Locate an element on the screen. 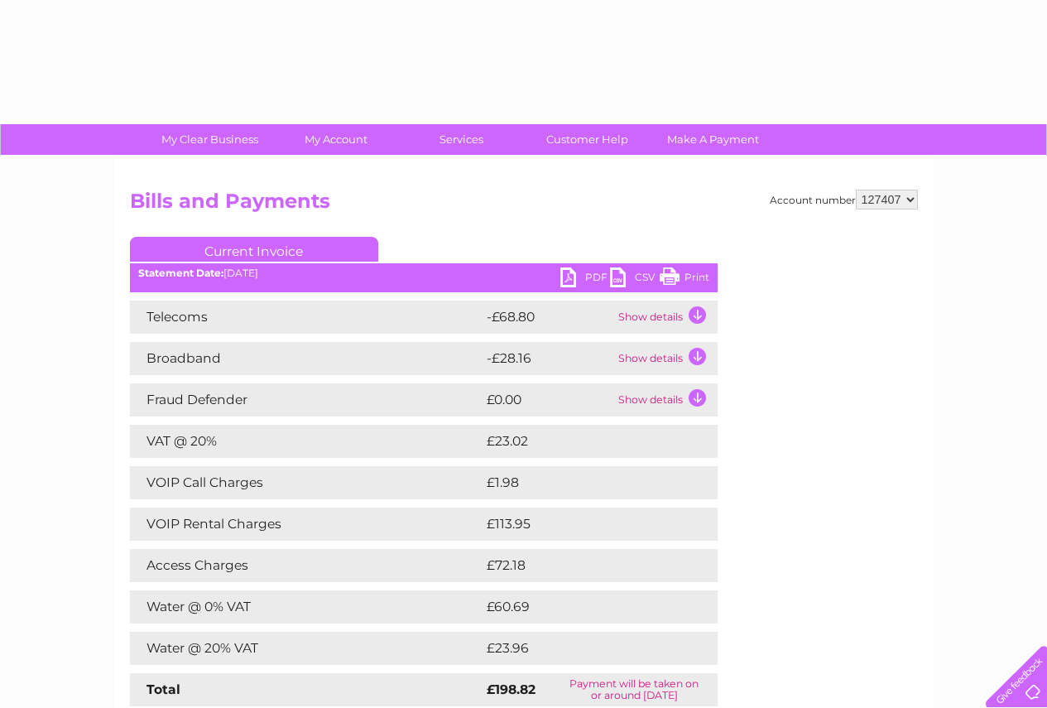  td: £113.95 is located at coordinates (583, 524).